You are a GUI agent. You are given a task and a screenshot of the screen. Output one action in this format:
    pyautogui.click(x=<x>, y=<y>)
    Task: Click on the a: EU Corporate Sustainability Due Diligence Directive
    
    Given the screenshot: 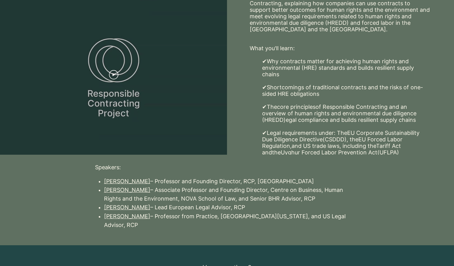 What is the action you would take?
    pyautogui.click(x=341, y=136)
    